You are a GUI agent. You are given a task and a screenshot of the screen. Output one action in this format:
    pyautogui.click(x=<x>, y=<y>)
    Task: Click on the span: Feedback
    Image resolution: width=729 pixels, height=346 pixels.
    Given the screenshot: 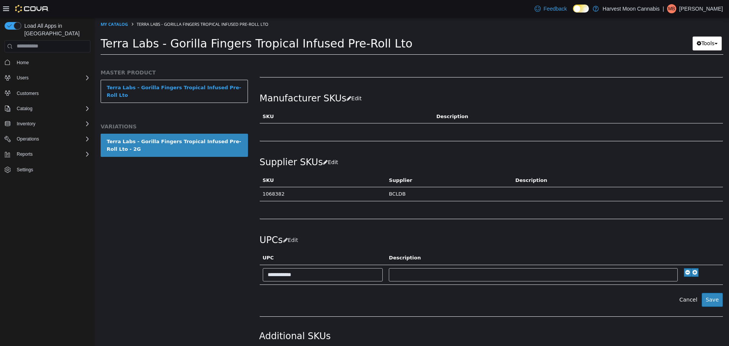 What is the action you would take?
    pyautogui.click(x=555, y=9)
    